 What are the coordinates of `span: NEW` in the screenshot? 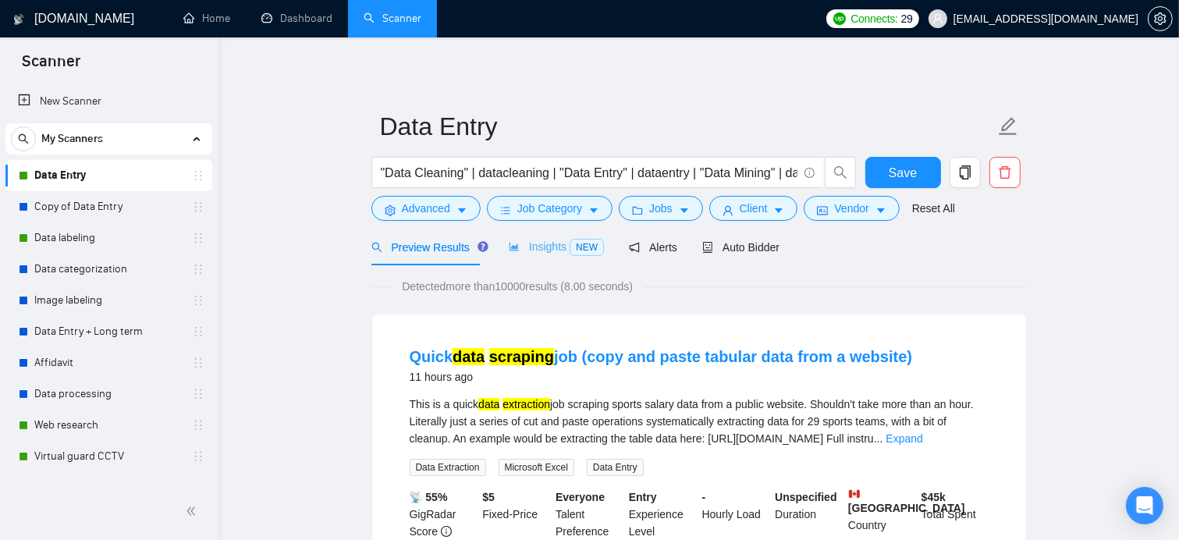 It's located at (587, 247).